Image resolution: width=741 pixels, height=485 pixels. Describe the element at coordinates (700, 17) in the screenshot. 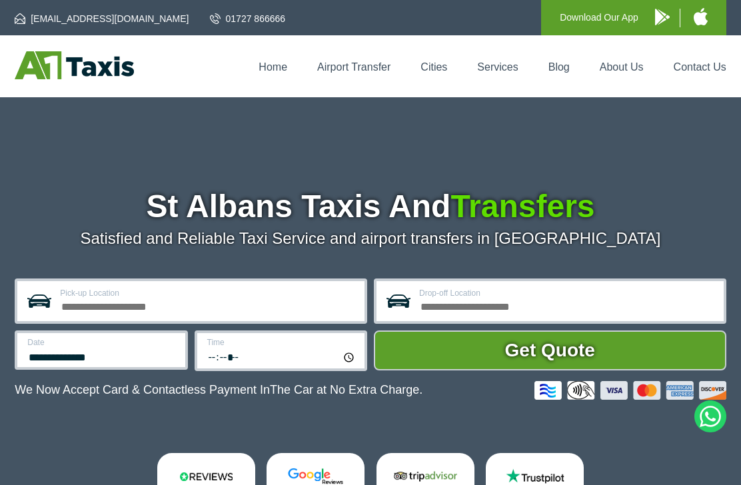

I see `img: A1 Taxis iPhone App` at that location.